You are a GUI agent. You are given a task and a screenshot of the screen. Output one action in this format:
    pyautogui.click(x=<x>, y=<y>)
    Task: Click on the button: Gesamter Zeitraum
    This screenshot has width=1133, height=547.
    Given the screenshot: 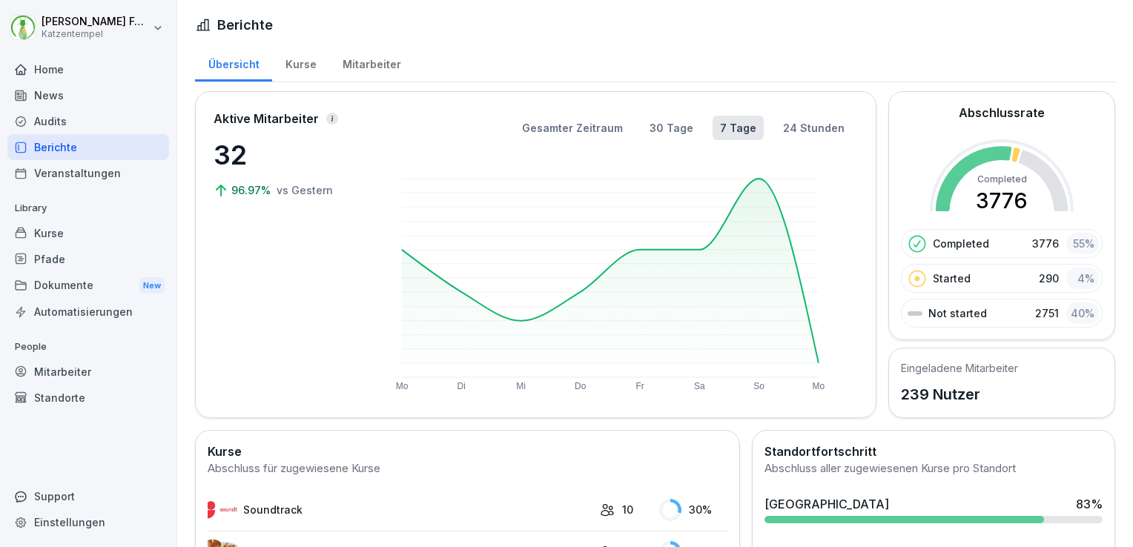 What is the action you would take?
    pyautogui.click(x=573, y=128)
    